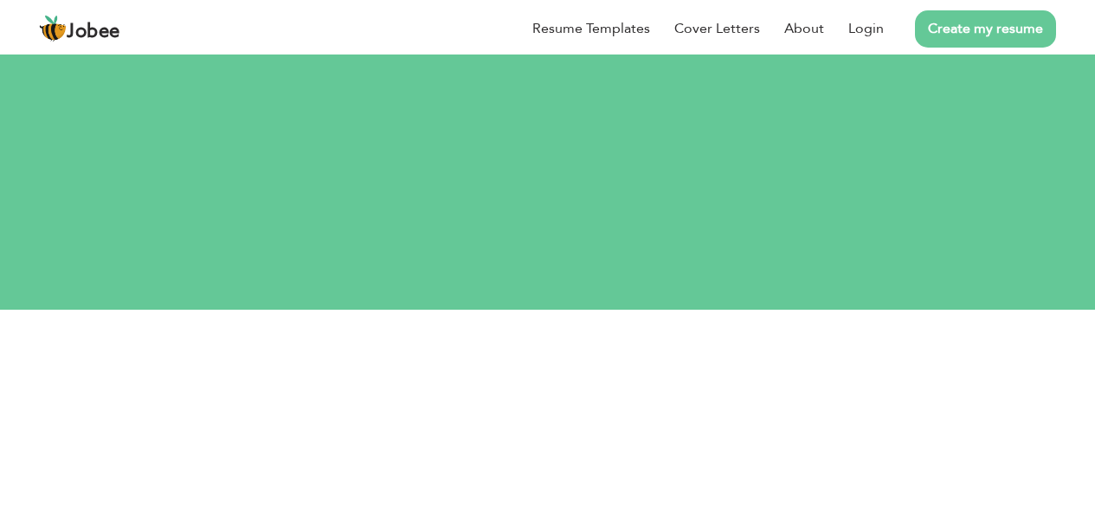 This screenshot has height=513, width=1095. Describe the element at coordinates (985, 29) in the screenshot. I see `a: Create my resume` at that location.